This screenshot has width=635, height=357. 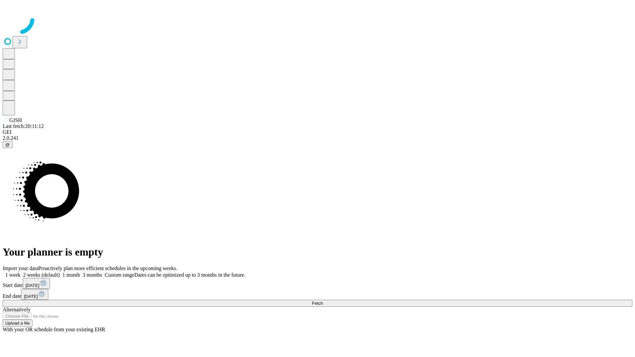 I want to click on span: Fetch, so click(x=317, y=303).